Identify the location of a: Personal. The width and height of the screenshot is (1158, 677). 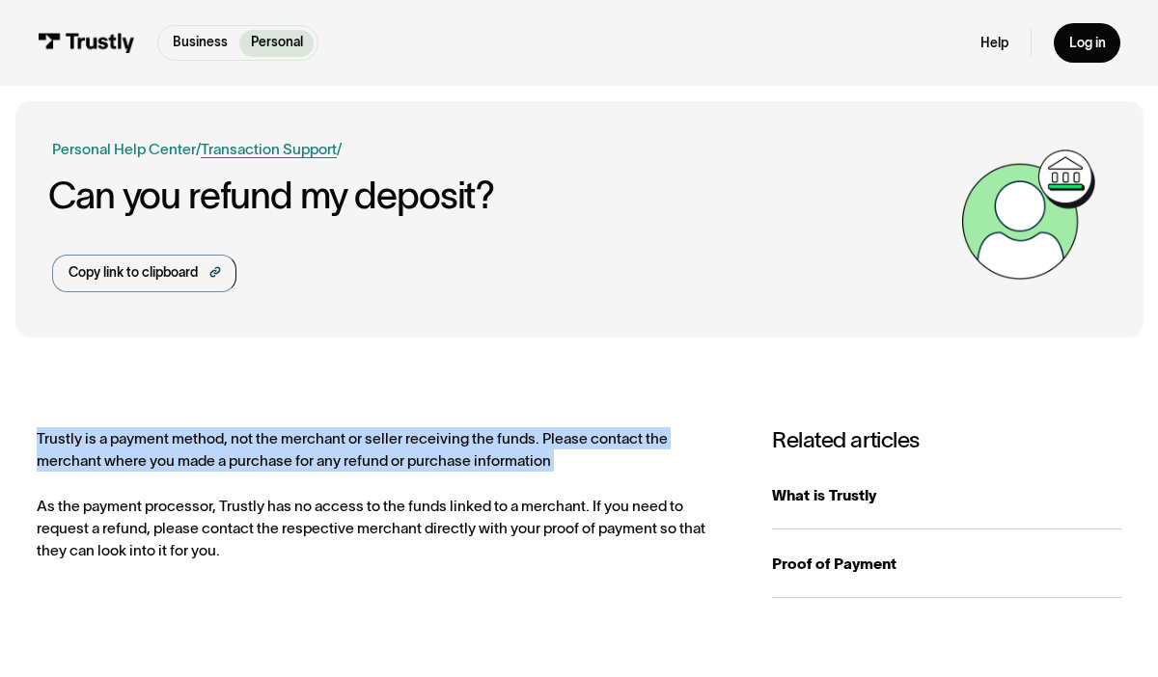
(276, 43).